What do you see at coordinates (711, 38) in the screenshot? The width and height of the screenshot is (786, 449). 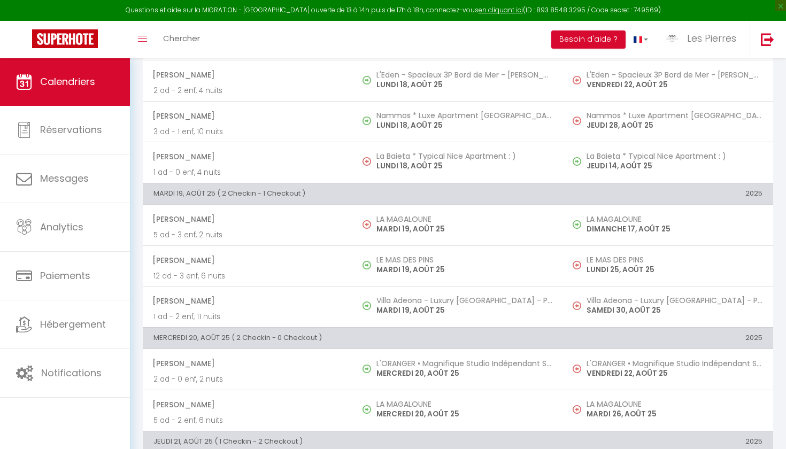 I see `span: Les Pierres` at bounding box center [711, 38].